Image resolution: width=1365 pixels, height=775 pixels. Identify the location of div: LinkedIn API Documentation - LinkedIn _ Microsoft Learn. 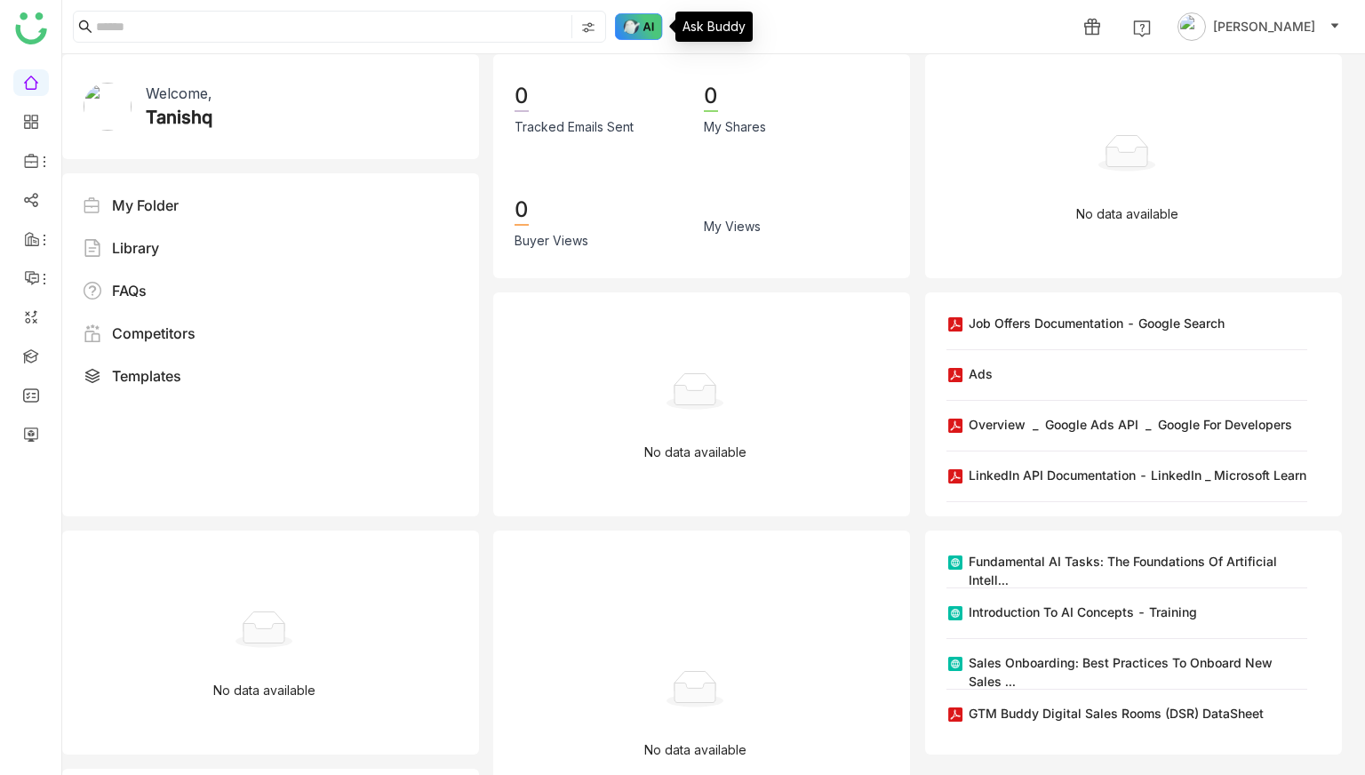
(1137, 474).